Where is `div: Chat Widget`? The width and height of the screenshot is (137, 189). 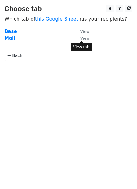 div: Chat Widget is located at coordinates (122, 175).